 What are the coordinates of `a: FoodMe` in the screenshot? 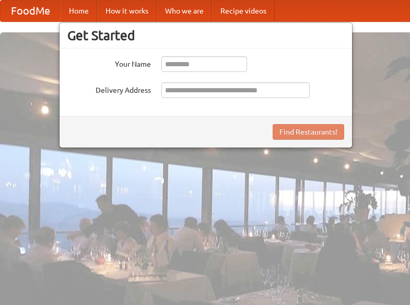 It's located at (30, 11).